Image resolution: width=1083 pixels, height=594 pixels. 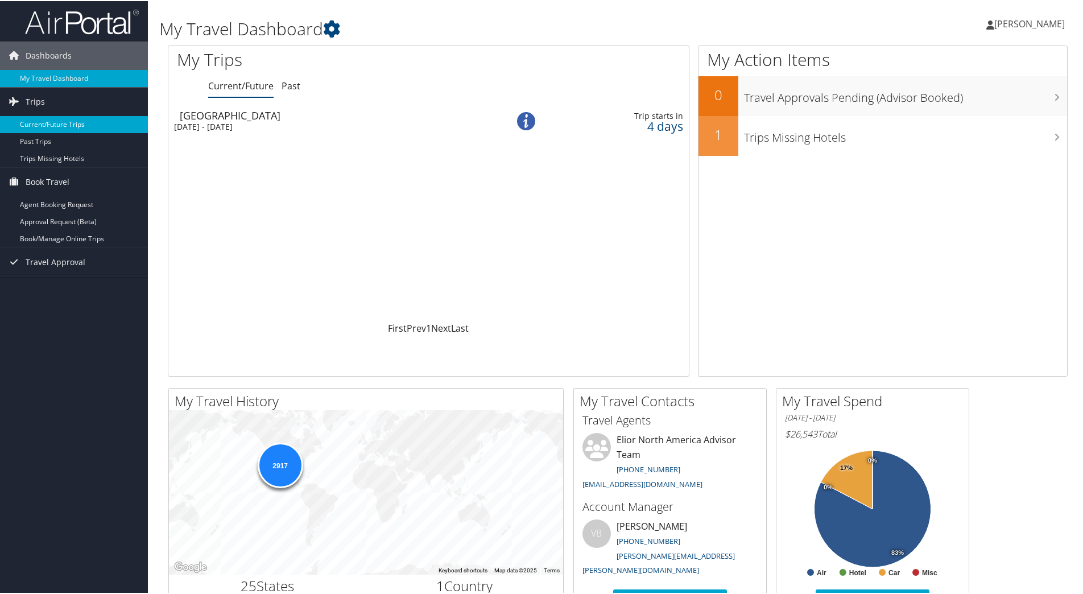 I want to click on a: 1, so click(x=428, y=327).